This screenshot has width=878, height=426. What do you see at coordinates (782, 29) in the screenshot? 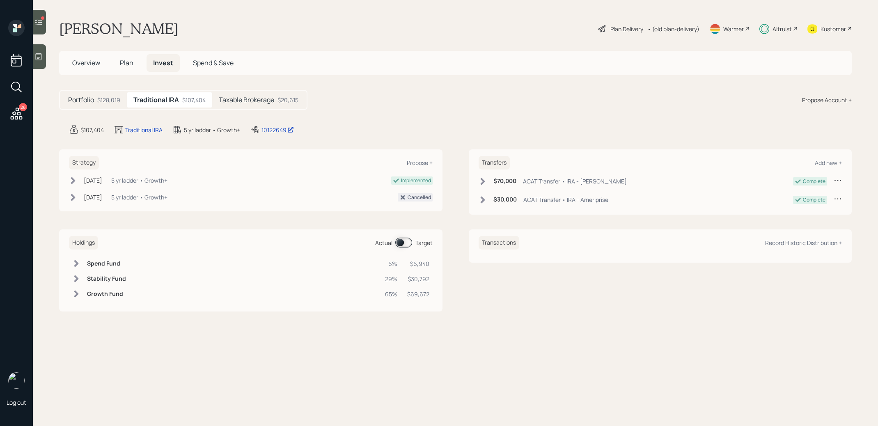
I see `div: Altruist` at bounding box center [782, 29].